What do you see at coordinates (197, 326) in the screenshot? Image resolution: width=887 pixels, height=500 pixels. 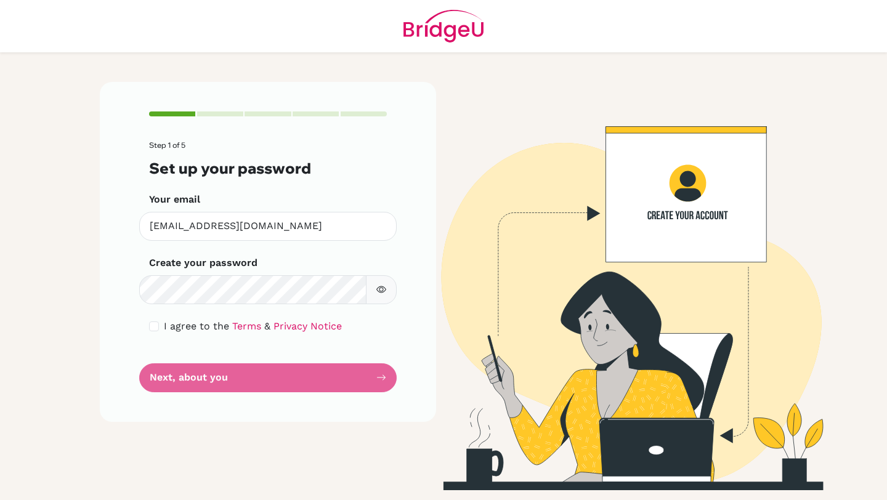 I see `span: I agree to the` at bounding box center [197, 326].